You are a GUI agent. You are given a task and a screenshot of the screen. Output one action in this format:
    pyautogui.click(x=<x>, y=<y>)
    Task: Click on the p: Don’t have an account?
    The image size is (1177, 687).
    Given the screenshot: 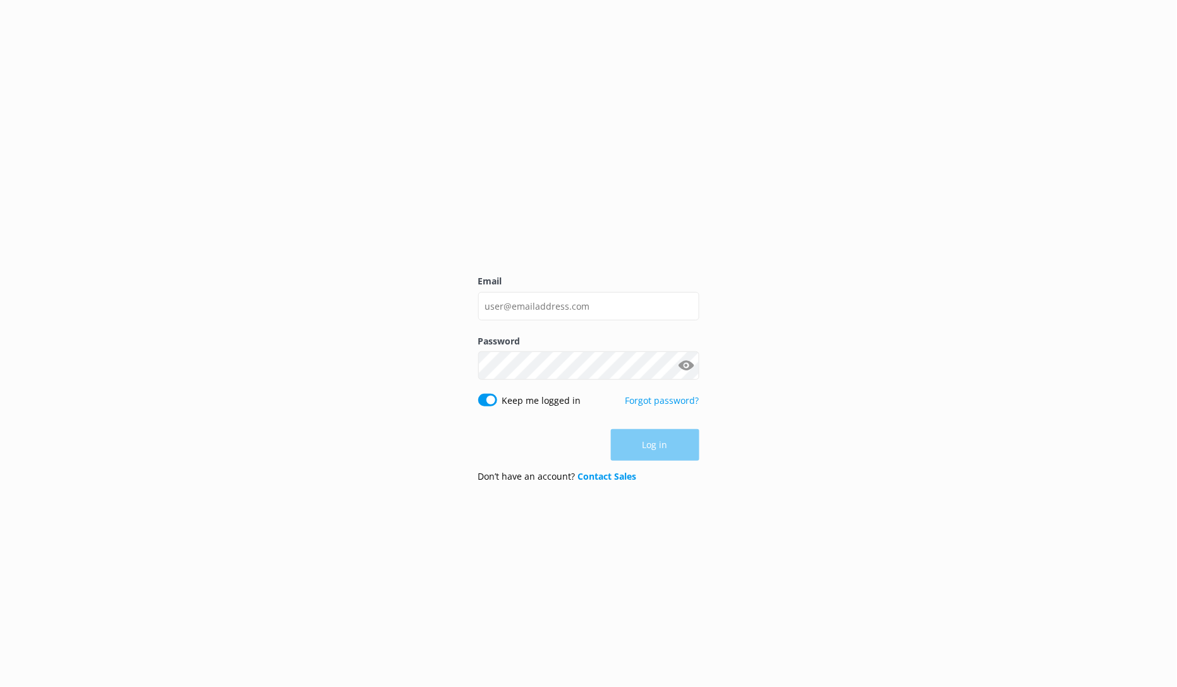 What is the action you would take?
    pyautogui.click(x=557, y=477)
    